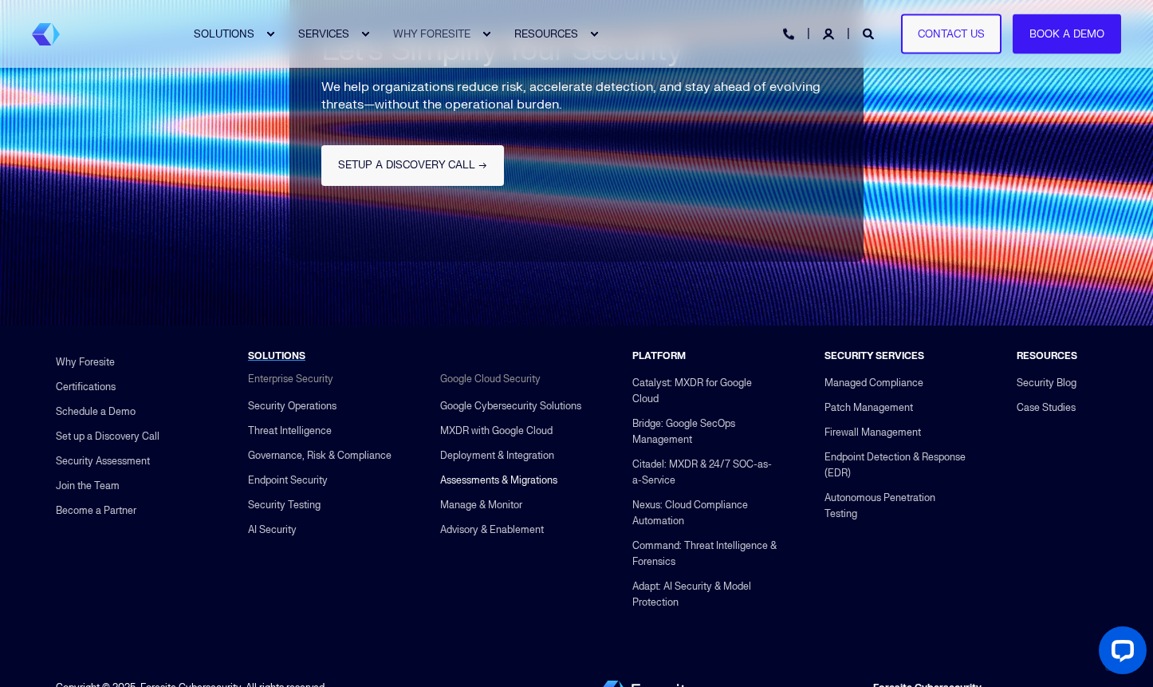 The height and width of the screenshot is (687, 1153). Describe the element at coordinates (85, 361) in the screenshot. I see `a: Why Foresite` at that location.